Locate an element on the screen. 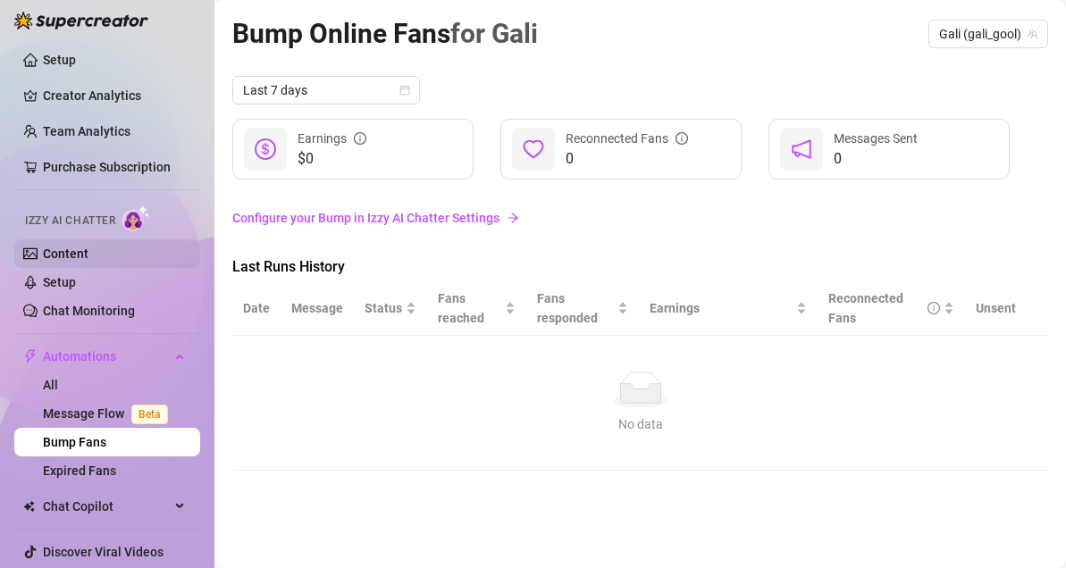  div: No data is located at coordinates (640, 424).